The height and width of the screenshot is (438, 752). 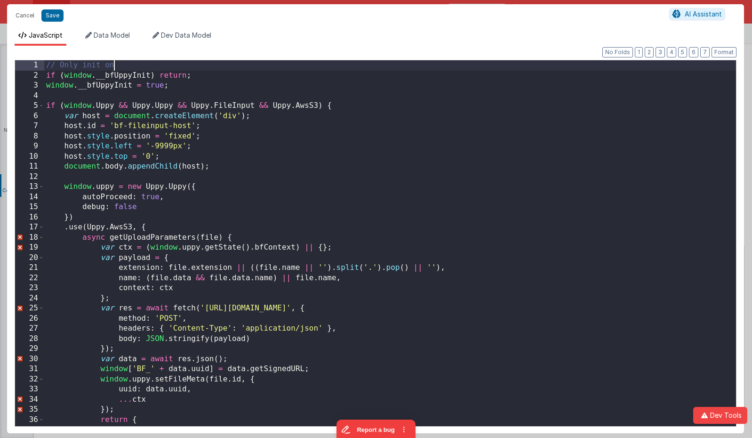 What do you see at coordinates (30, 389) in the screenshot?
I see `div: 33` at bounding box center [30, 389].